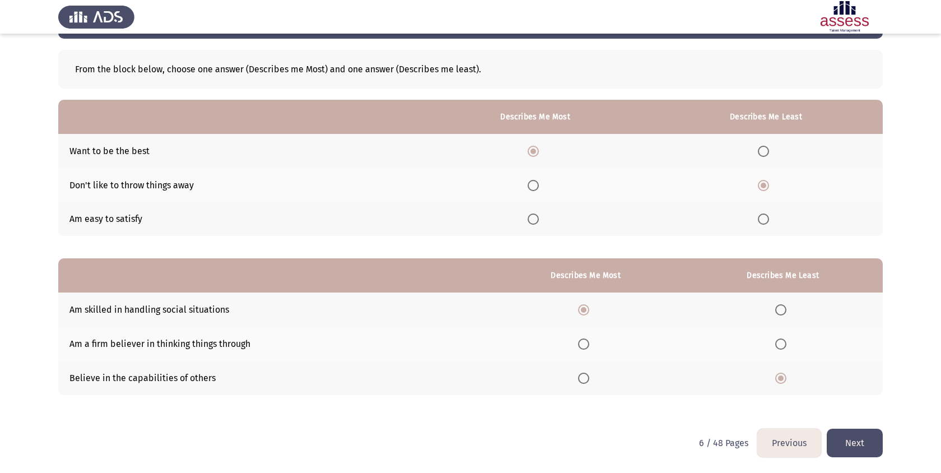 This screenshot has width=941, height=473. Describe the element at coordinates (273, 309) in the screenshot. I see `td: Am skilled in handling social situations` at that location.